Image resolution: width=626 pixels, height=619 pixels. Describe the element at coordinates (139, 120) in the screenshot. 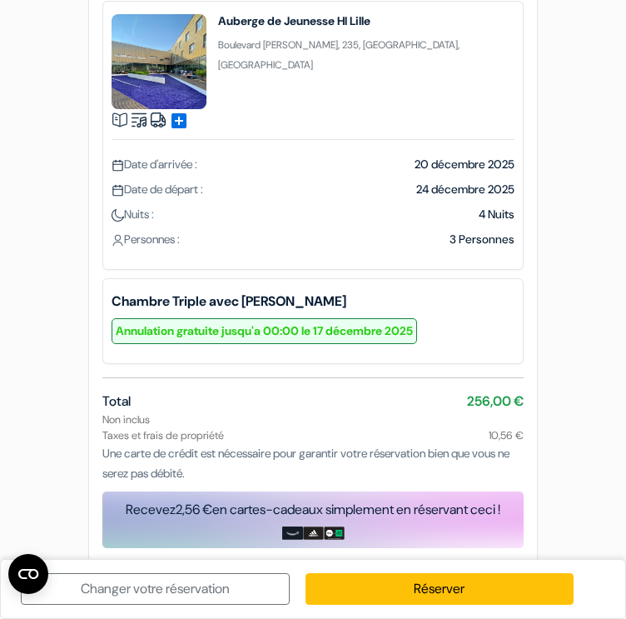

I see `img: music.svg` at that location.